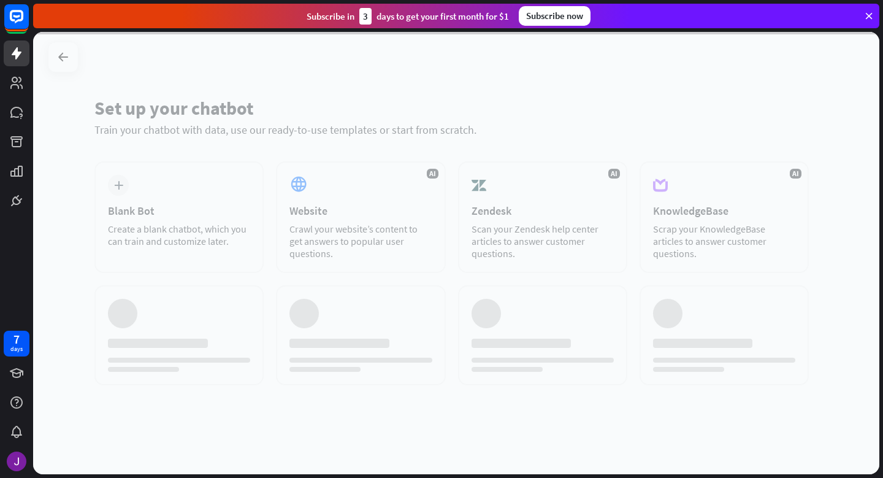 The width and height of the screenshot is (883, 478). What do you see at coordinates (17, 339) in the screenshot?
I see `div: 7` at bounding box center [17, 339].